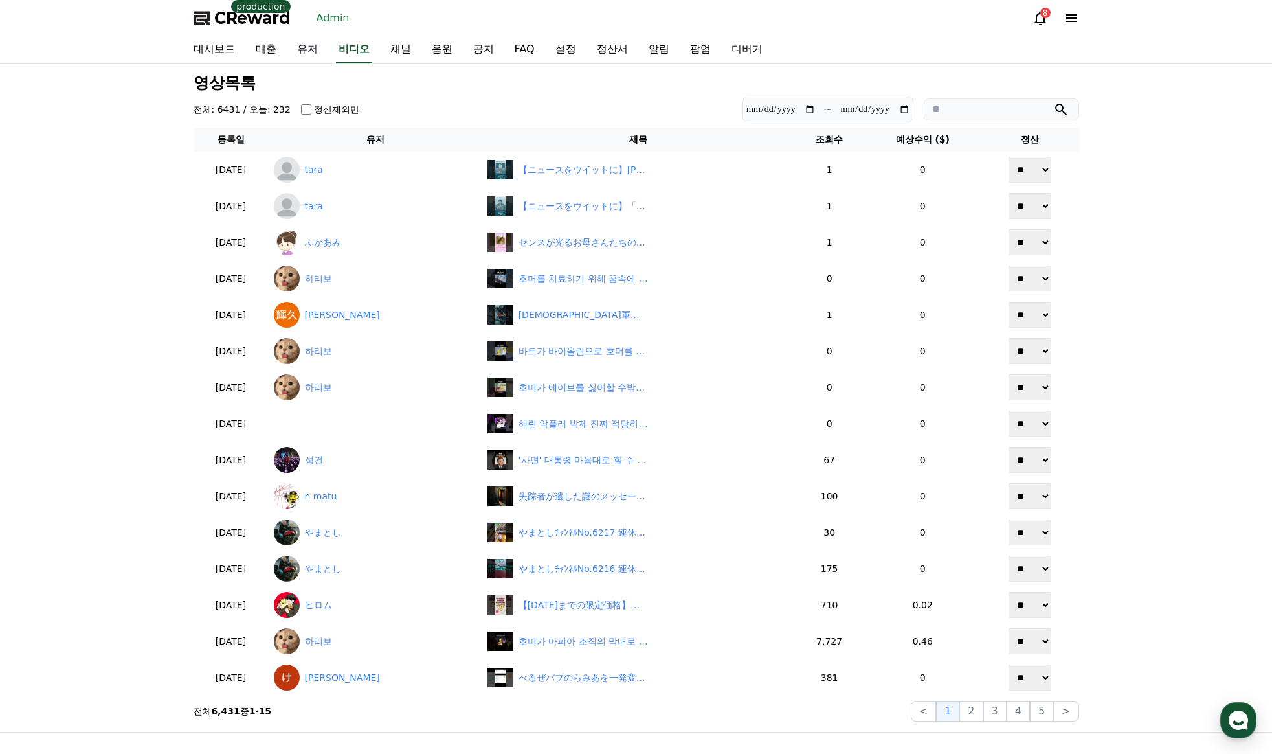 This screenshot has height=754, width=1272. What do you see at coordinates (583, 423) in the screenshot?
I see `div: 해린 악플러 박제 진짜 적당히 하자..` at bounding box center [583, 423].